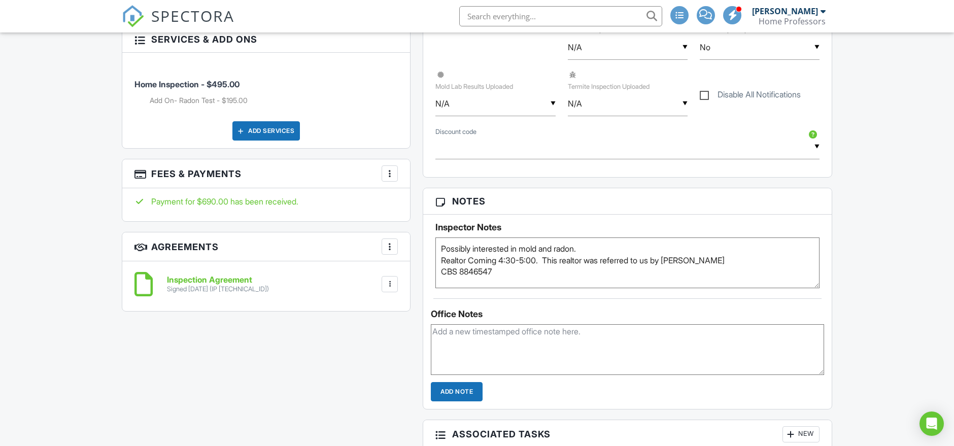 This screenshot has height=446, width=954. What do you see at coordinates (628, 80) in the screenshot?
I see `label: Termite Inspection Uploaded` at bounding box center [628, 80].